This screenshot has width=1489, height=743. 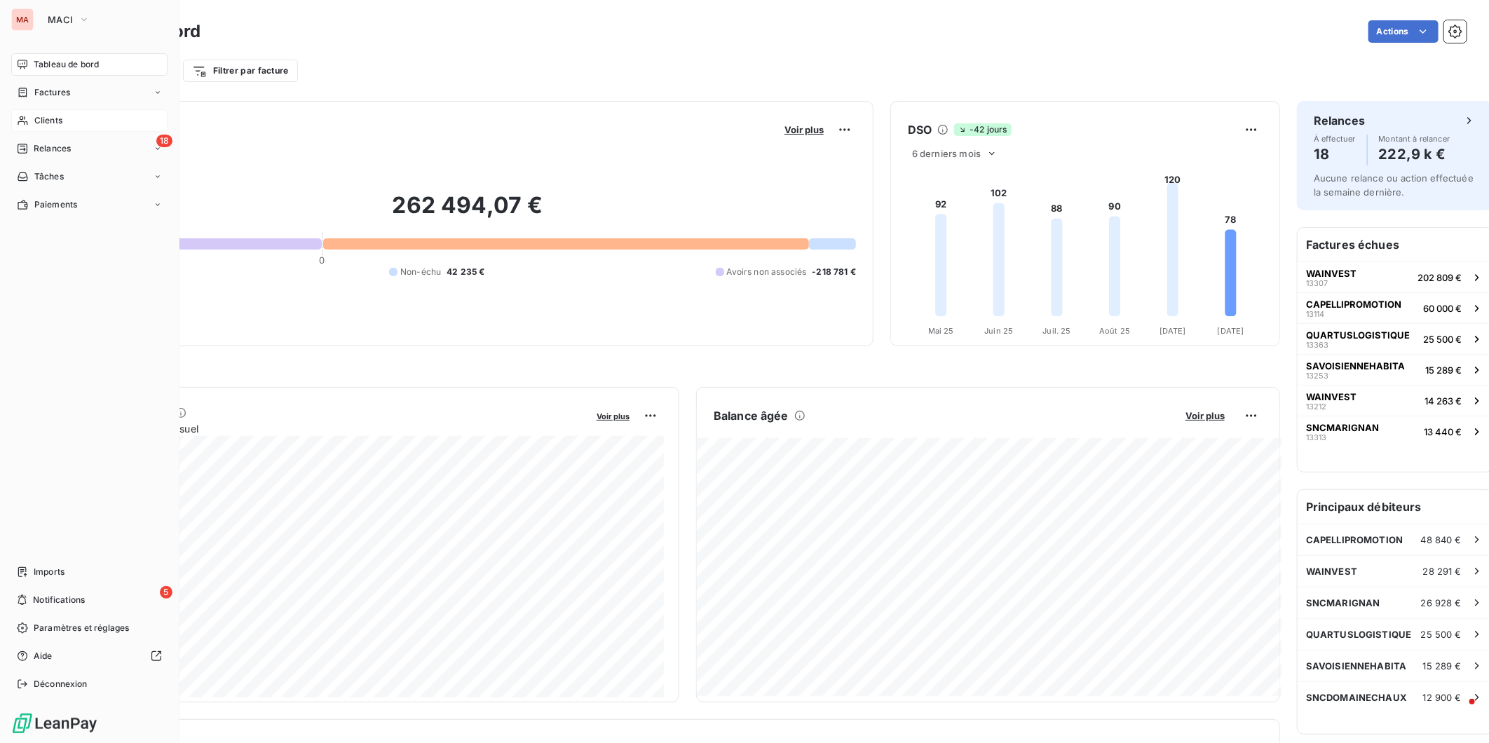 What do you see at coordinates (982, 130) in the screenshot?
I see `span: -42 jours` at bounding box center [982, 130].